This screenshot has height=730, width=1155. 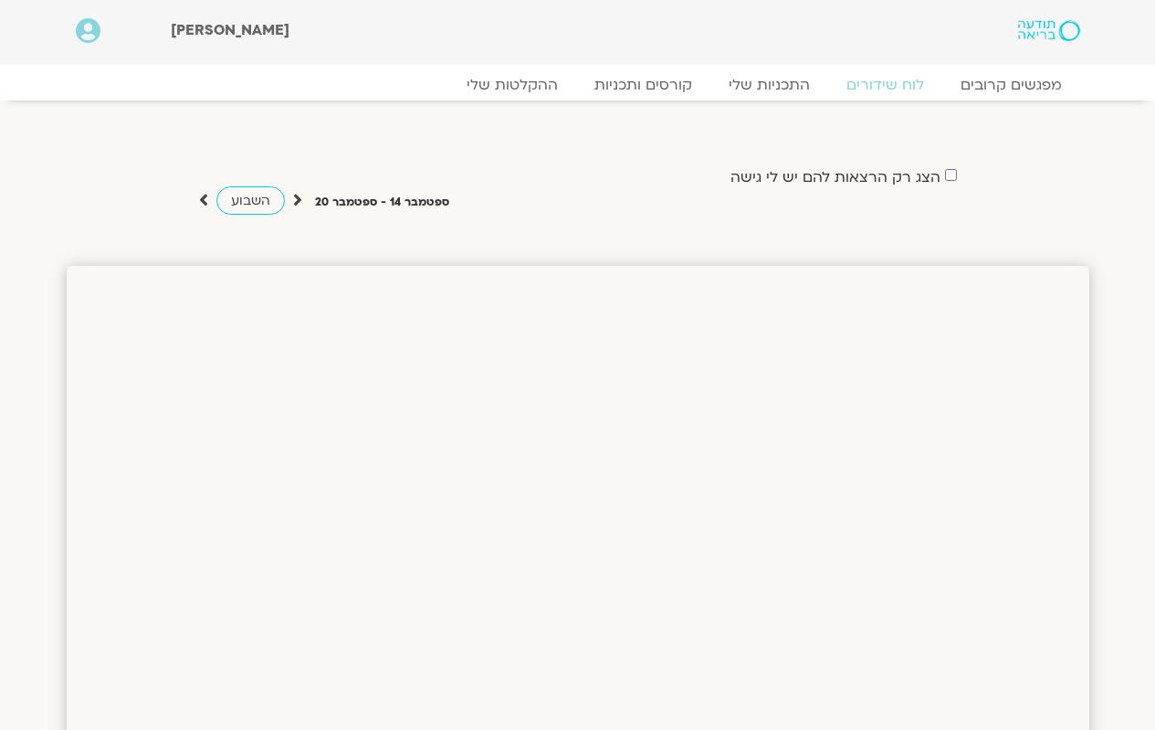 What do you see at coordinates (250, 200) in the screenshot?
I see `span: השבוע` at bounding box center [250, 200].